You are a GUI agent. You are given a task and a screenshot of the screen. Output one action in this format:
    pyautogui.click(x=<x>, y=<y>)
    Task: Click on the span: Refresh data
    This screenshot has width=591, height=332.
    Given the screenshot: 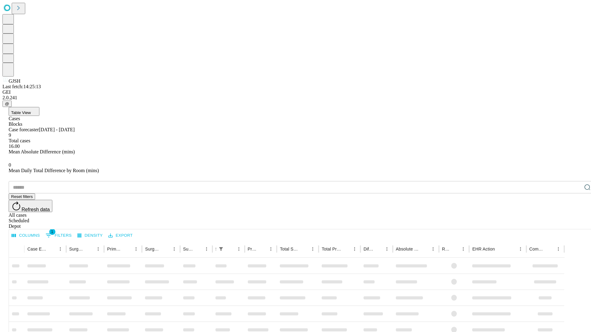 What is the action you would take?
    pyautogui.click(x=36, y=210)
    